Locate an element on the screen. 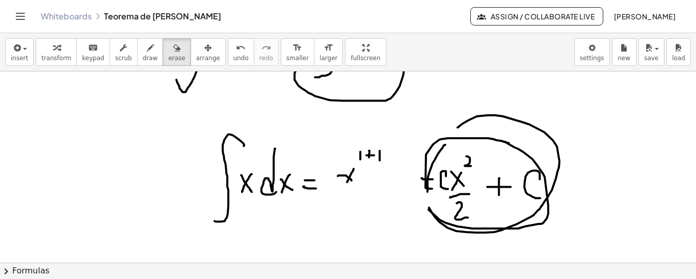 The width and height of the screenshot is (696, 279). span: arrange is located at coordinates (208, 58).